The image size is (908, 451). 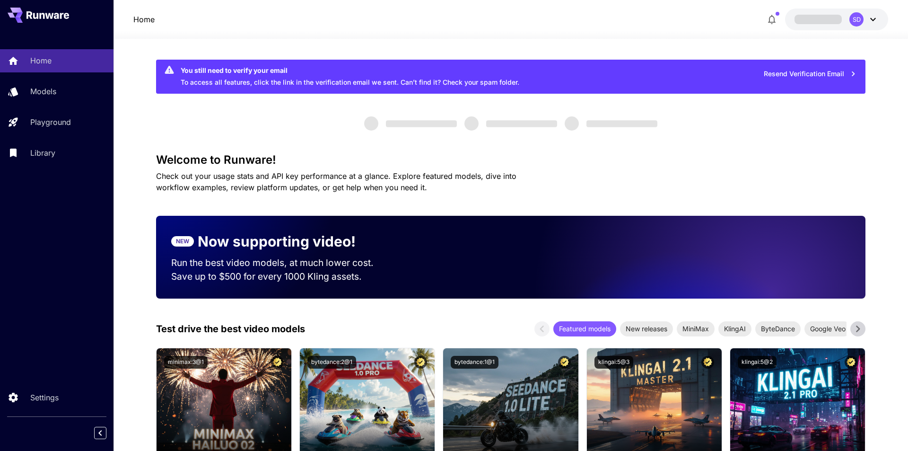 I want to click on span: MiniMax, so click(x=696, y=328).